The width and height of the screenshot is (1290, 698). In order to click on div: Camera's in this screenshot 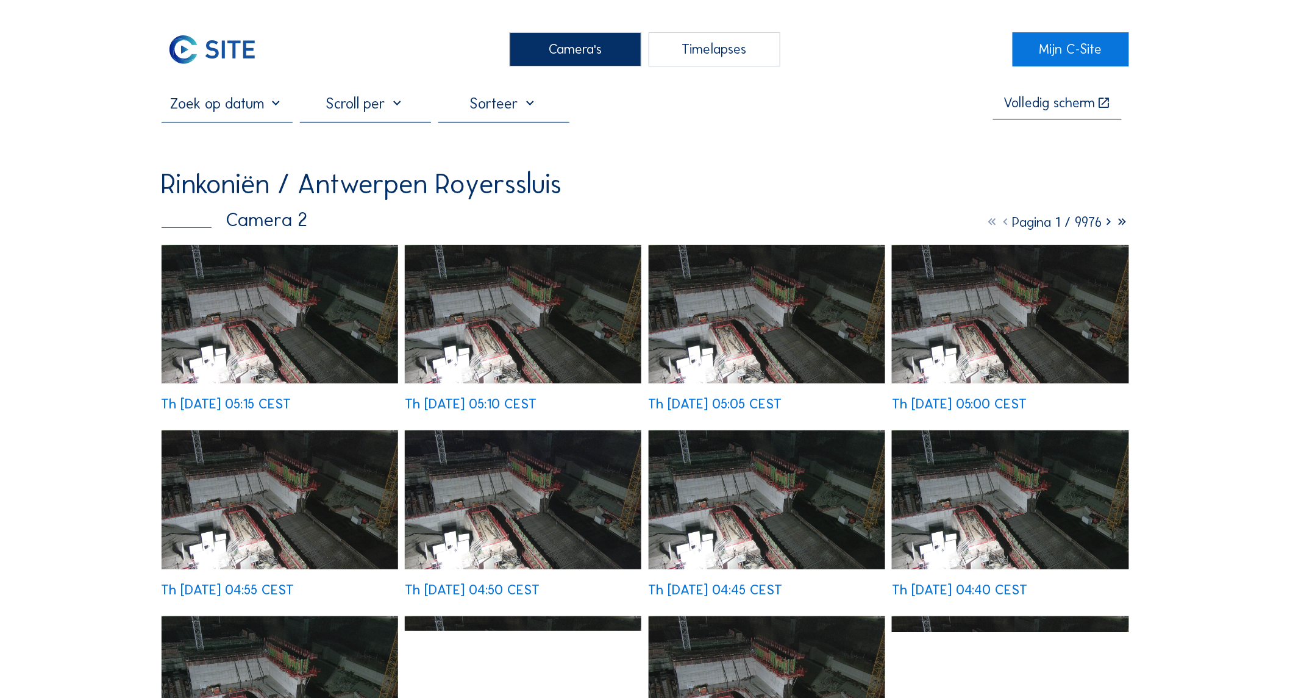, I will do `click(576, 49)`.